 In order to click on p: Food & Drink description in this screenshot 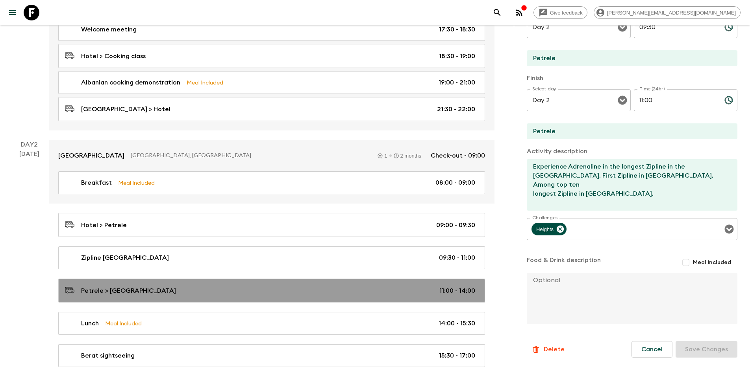, I will do `click(563, 263)`.